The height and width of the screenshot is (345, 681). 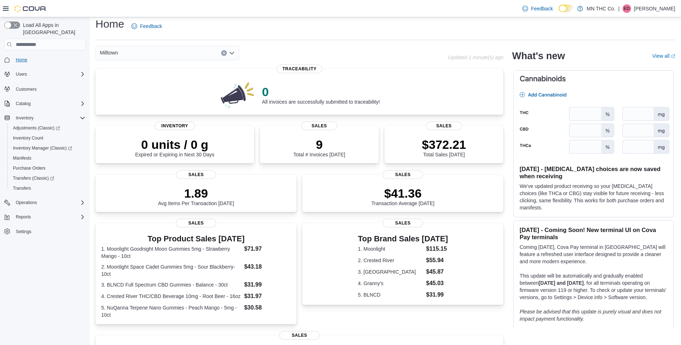 I want to click on dd: $45.03, so click(x=437, y=283).